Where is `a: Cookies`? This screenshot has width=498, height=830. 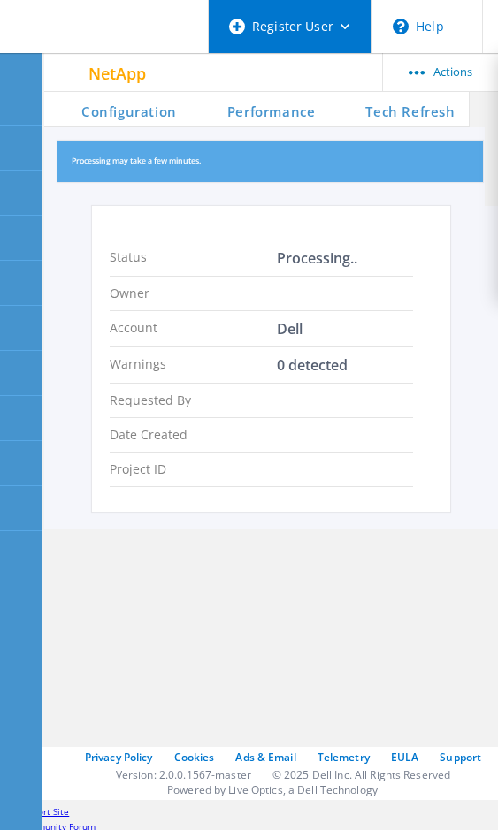
a: Cookies is located at coordinates (195, 757).